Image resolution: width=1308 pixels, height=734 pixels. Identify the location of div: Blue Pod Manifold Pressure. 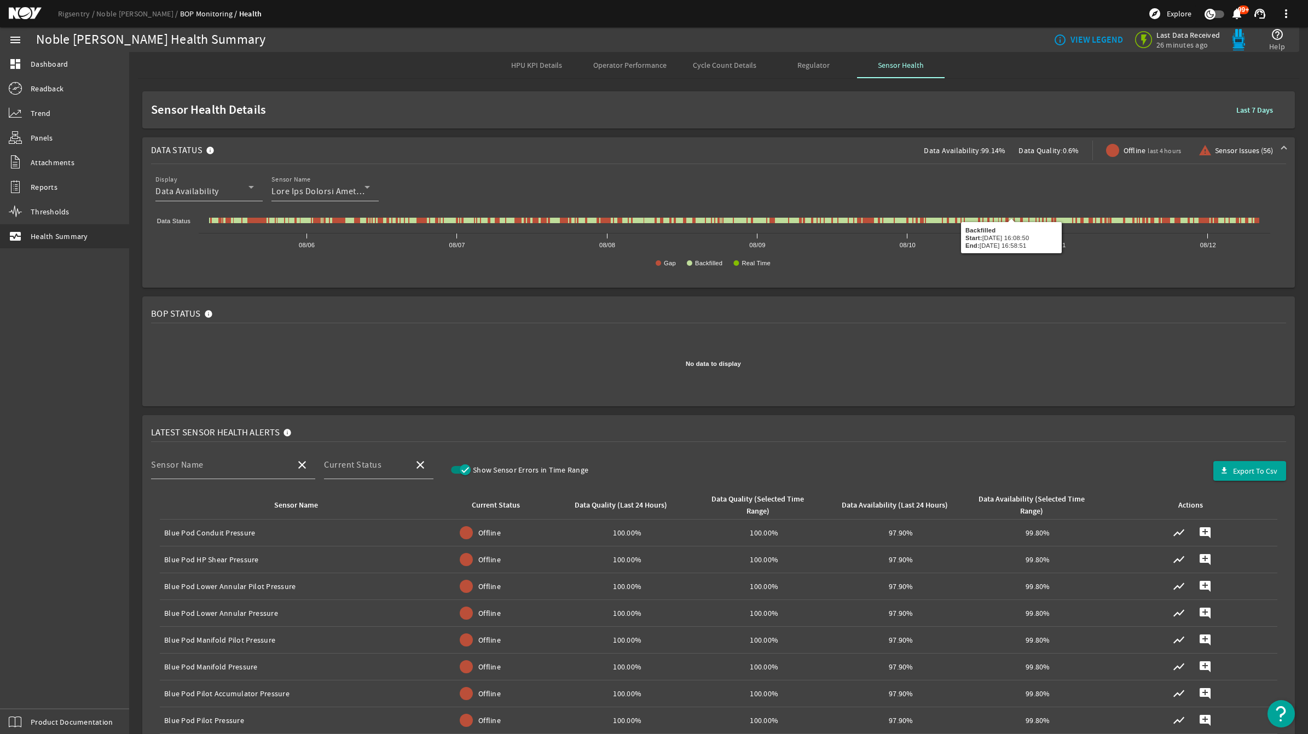
(302, 667).